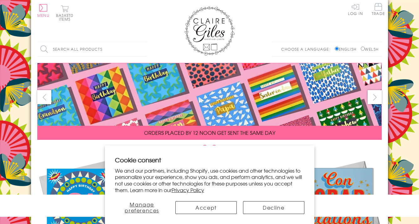 This screenshot has width=419, height=224. Describe the element at coordinates (65, 13) in the screenshot. I see `button: Basket0 items` at that location.